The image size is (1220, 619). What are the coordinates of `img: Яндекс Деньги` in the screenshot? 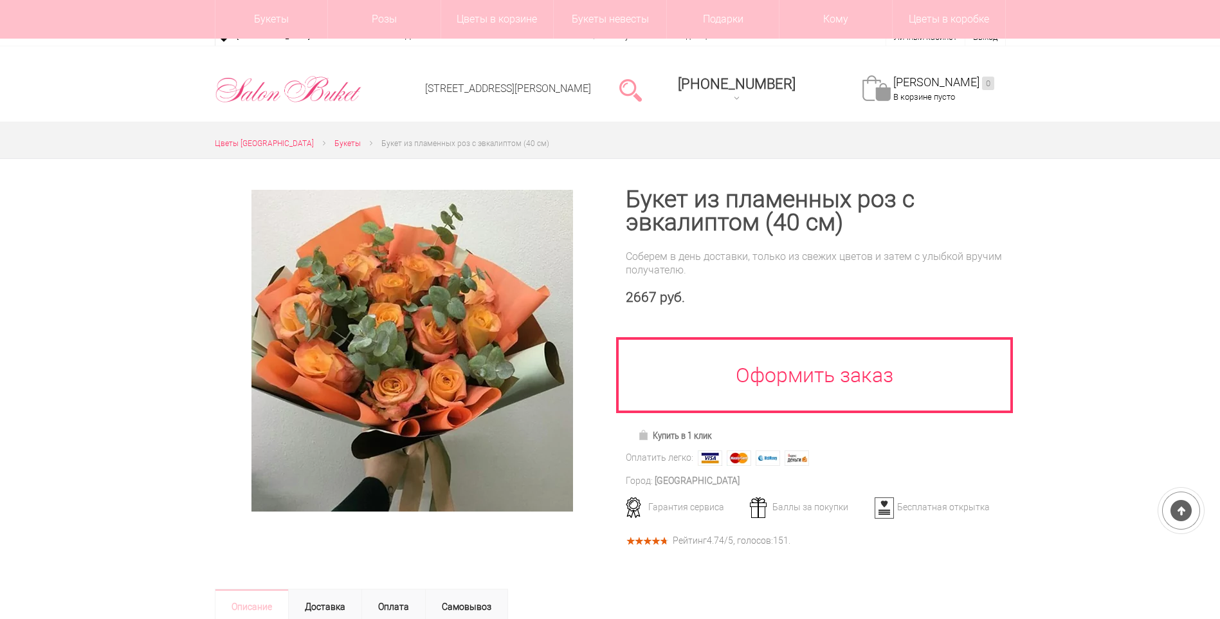 It's located at (797, 458).